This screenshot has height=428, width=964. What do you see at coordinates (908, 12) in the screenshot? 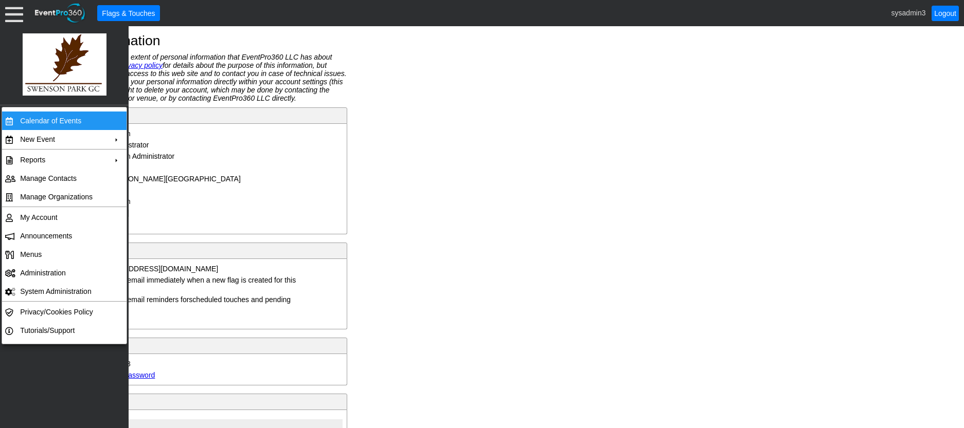
I see `span: sysadmin3` at bounding box center [908, 12].